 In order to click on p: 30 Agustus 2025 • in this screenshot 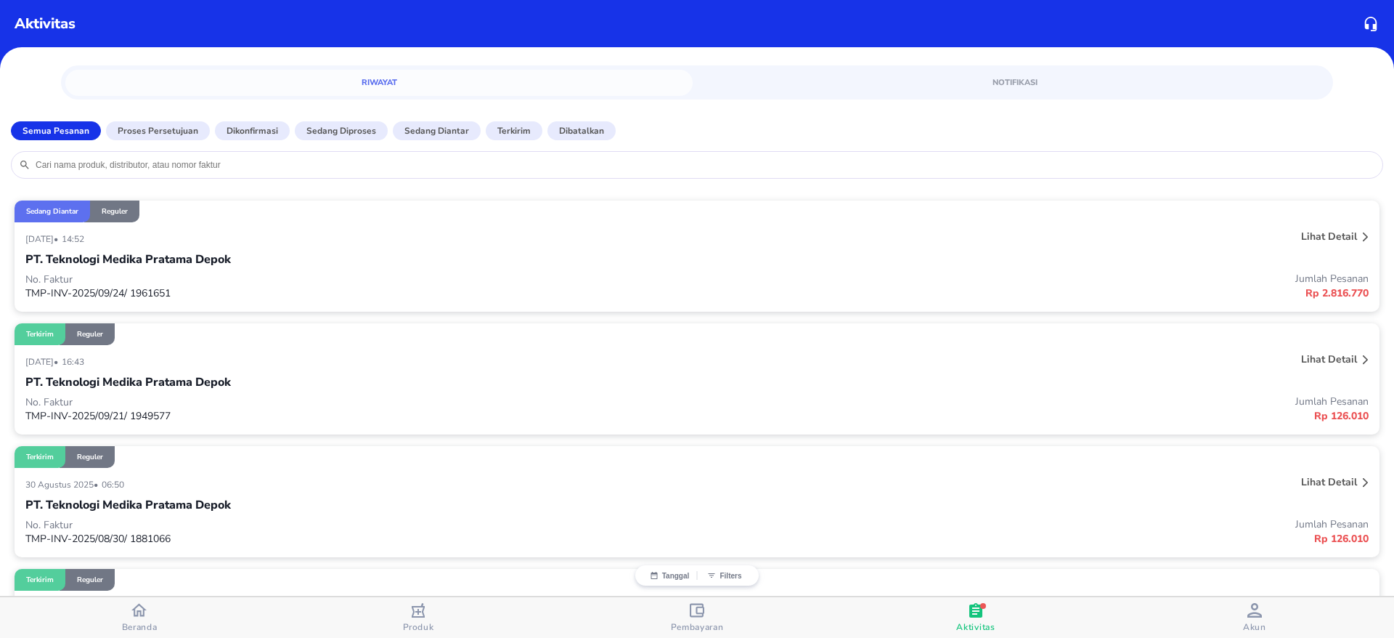, I will do `click(63, 484)`.